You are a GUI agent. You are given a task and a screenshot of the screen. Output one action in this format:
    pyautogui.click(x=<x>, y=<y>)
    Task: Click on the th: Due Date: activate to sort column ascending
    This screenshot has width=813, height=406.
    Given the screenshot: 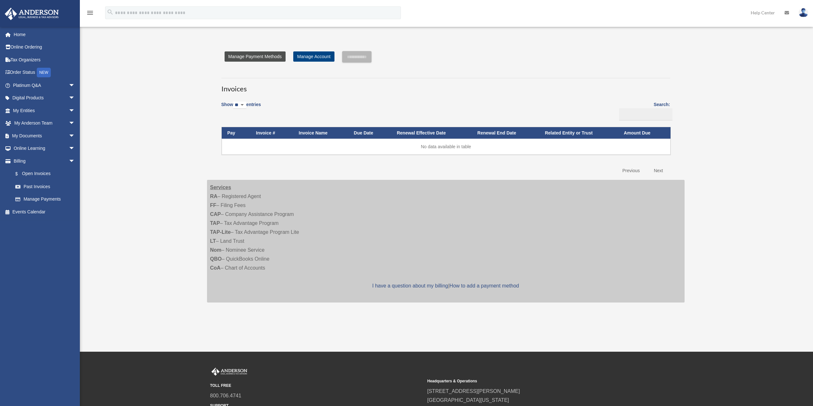 What is the action you would take?
    pyautogui.click(x=369, y=133)
    